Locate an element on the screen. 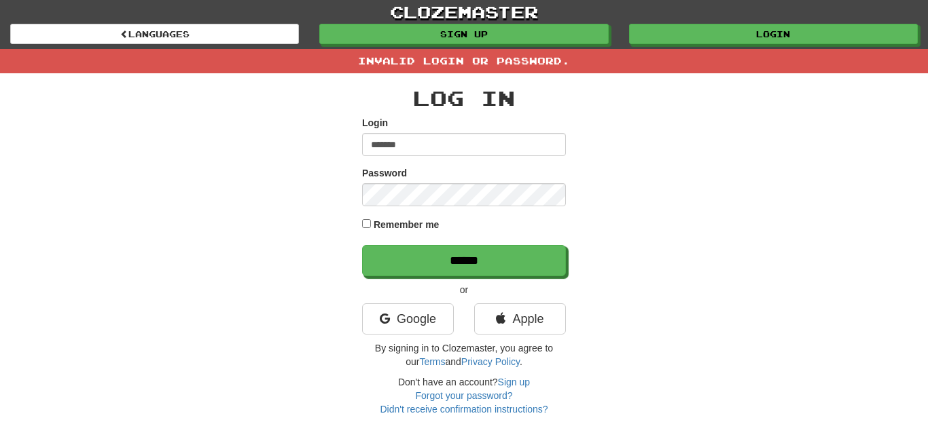 This screenshot has height=439, width=928. a: Didn't receive confirmation instructions? is located at coordinates (463, 409).